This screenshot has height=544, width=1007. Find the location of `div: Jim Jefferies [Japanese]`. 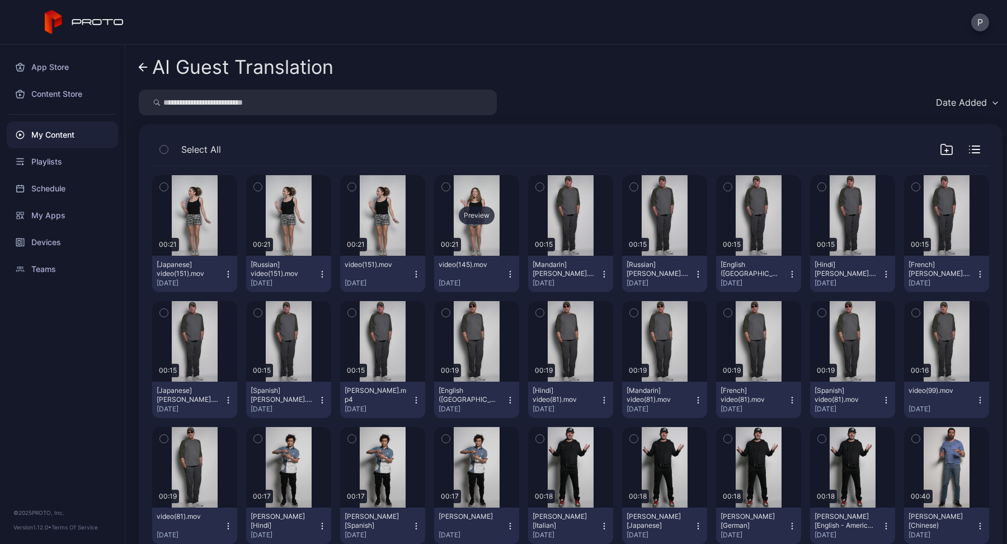

div: Jim Jefferies [Japanese] is located at coordinates (657, 521).